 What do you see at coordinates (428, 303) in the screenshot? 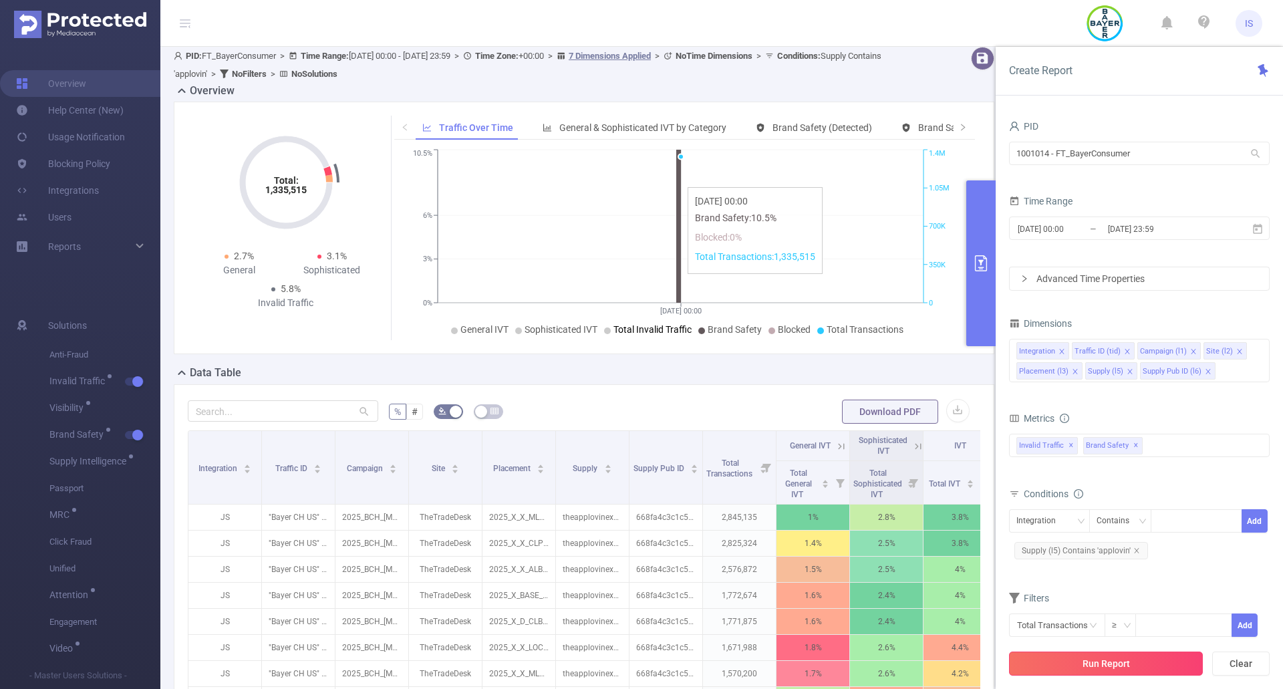
I see `tspan: 0%` at bounding box center [428, 303].